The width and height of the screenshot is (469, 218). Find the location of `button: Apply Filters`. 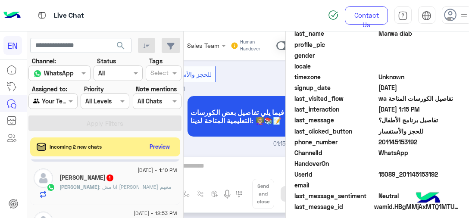

button: Apply Filters is located at coordinates (105, 123).